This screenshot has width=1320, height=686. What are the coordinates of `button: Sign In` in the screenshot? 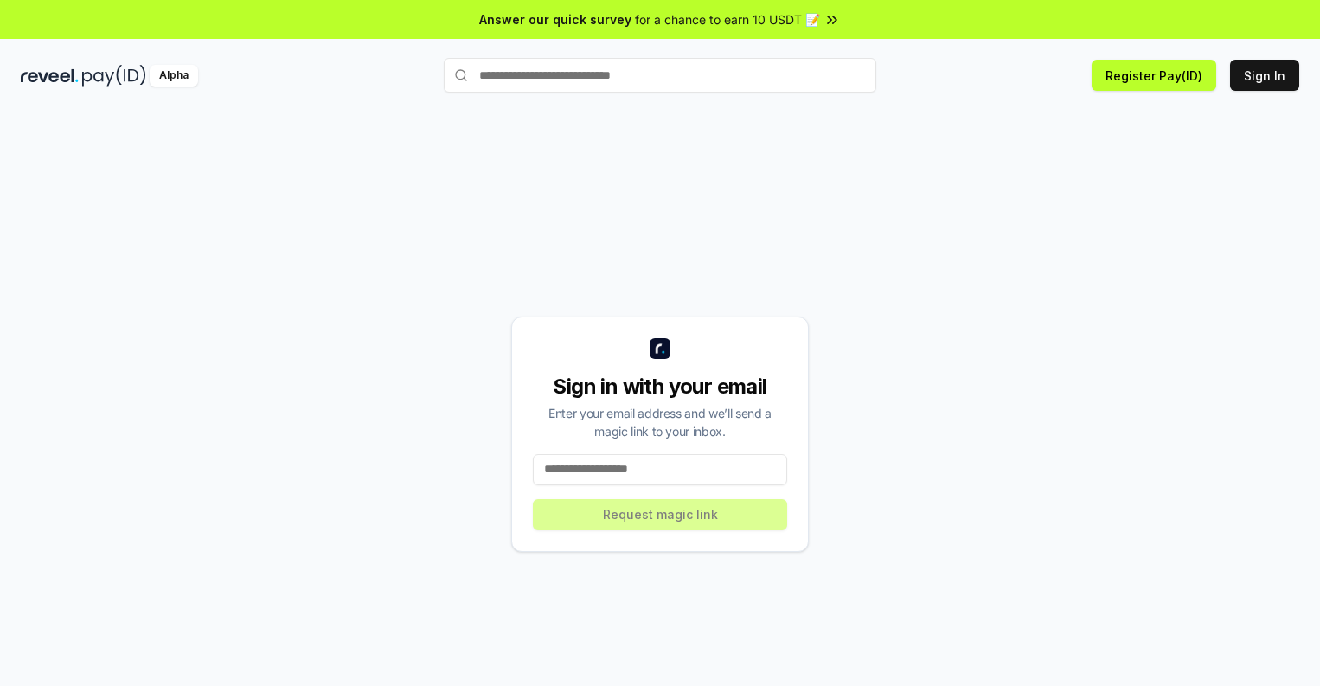 It's located at (1265, 75).